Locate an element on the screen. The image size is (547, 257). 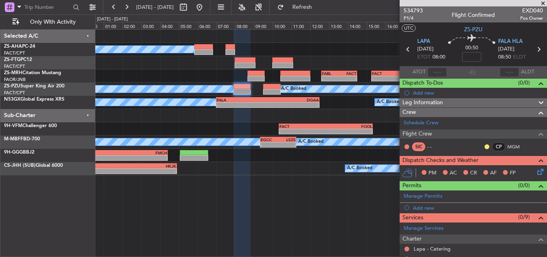
span: Flight Crew is located at coordinates (417, 134).